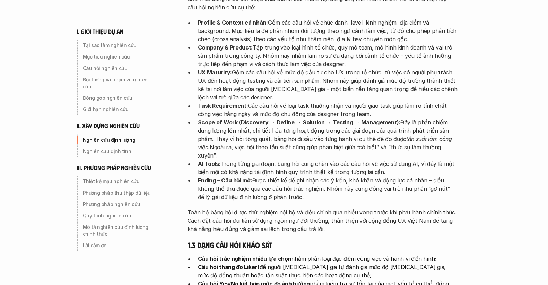 This screenshot has width=548, height=285. What do you see at coordinates (120, 246) in the screenshot?
I see `p: Lời cảm ơn` at bounding box center [120, 246].